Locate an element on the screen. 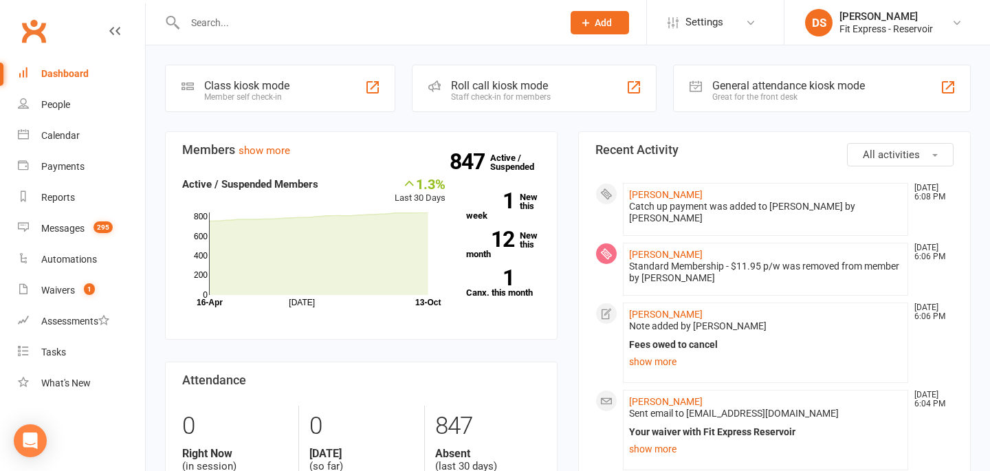  div: Roll call kiosk mode is located at coordinates (501, 85).